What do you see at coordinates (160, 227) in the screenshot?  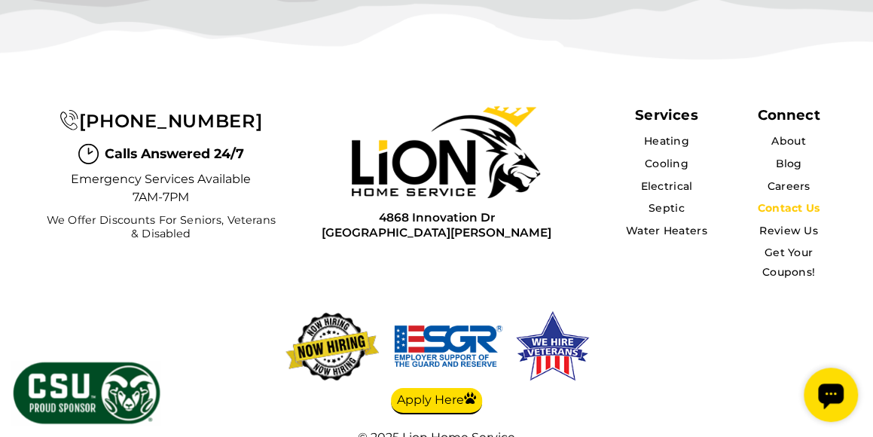 I see `span: We Offer Discounts for Seniors, Veterans & Disabled` at bounding box center [160, 227].